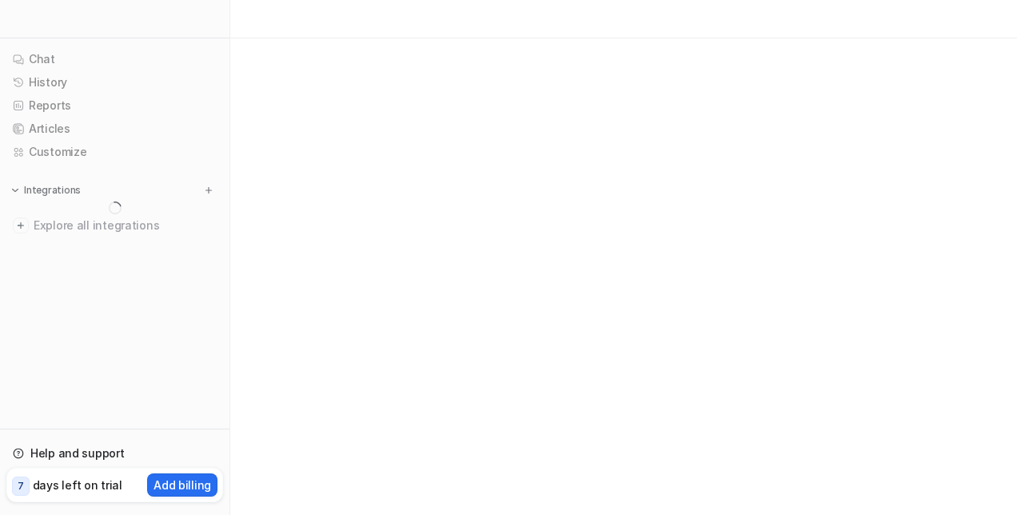  What do you see at coordinates (21, 226) in the screenshot?
I see `img: explore all integrations` at bounding box center [21, 226].